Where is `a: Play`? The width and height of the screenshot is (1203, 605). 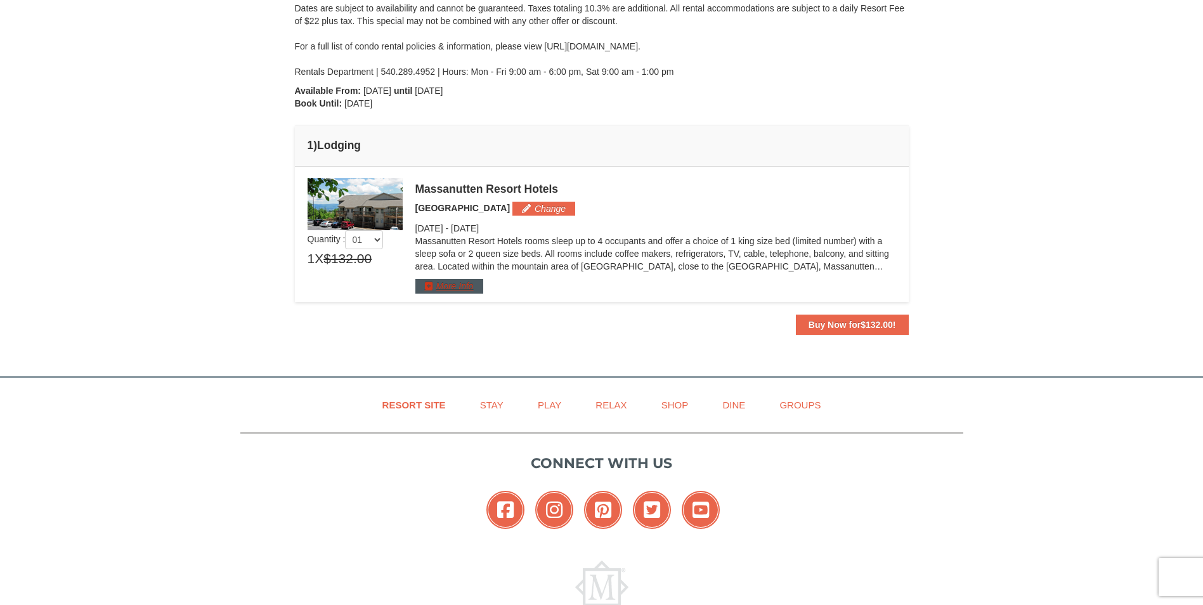 a: Play is located at coordinates (549, 405).